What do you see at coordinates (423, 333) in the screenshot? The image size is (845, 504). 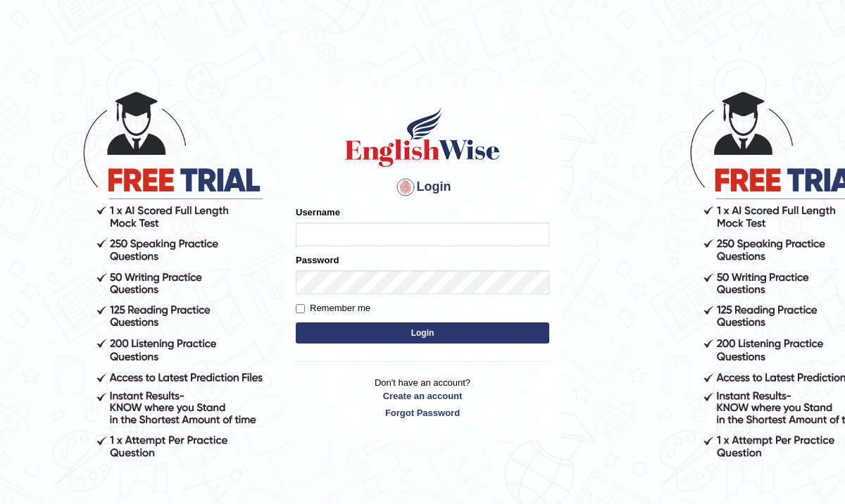 I see `button: Login` at bounding box center [423, 333].